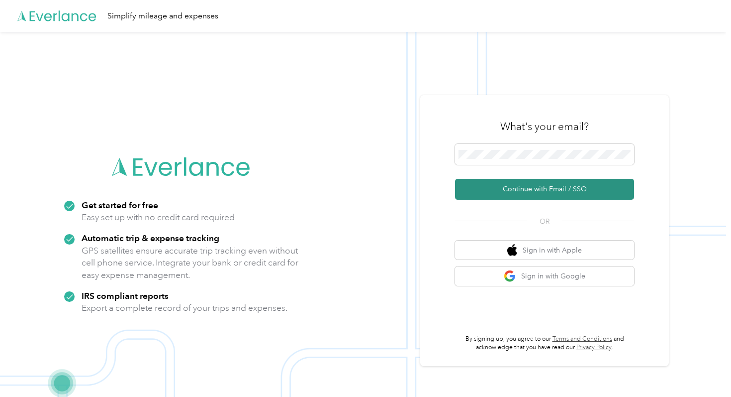 The height and width of the screenshot is (397, 731). I want to click on img: google logo, so click(510, 276).